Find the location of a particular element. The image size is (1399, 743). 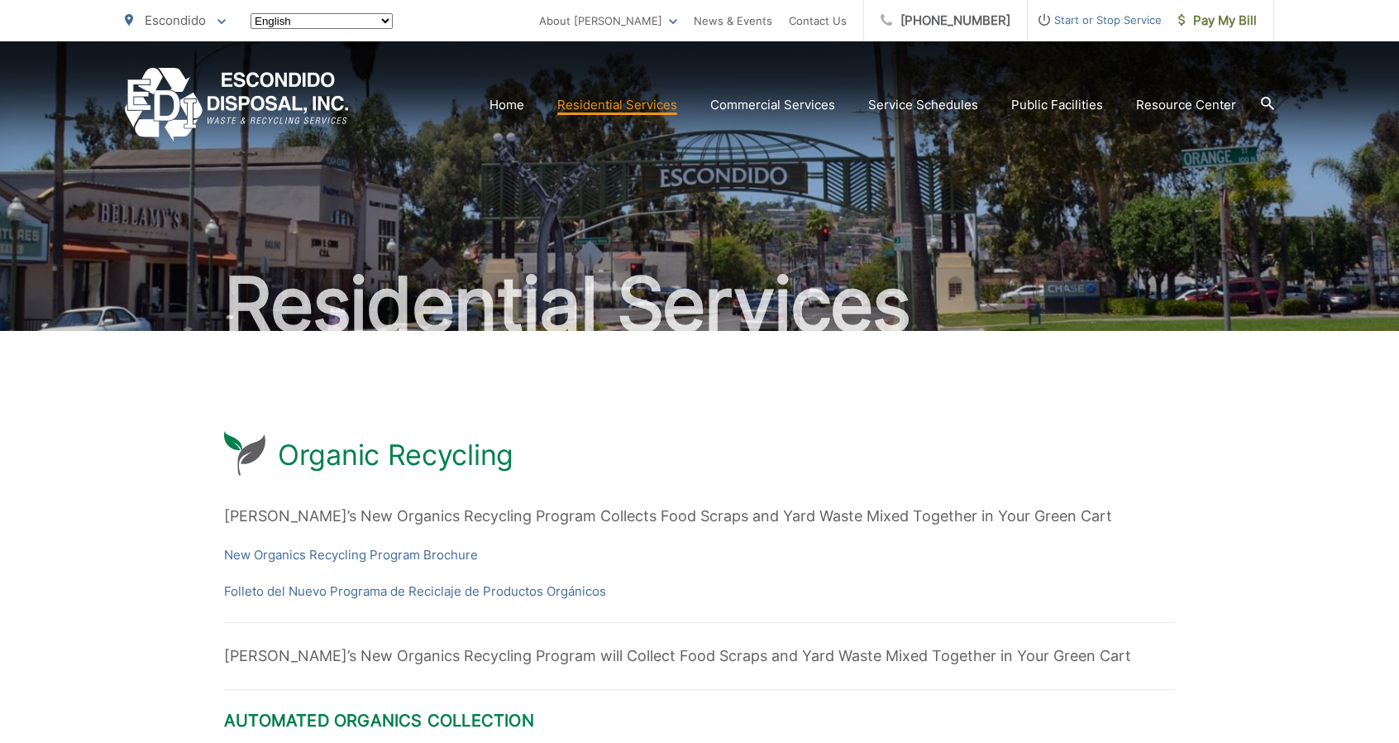

a: News & Events is located at coordinates (733, 21).